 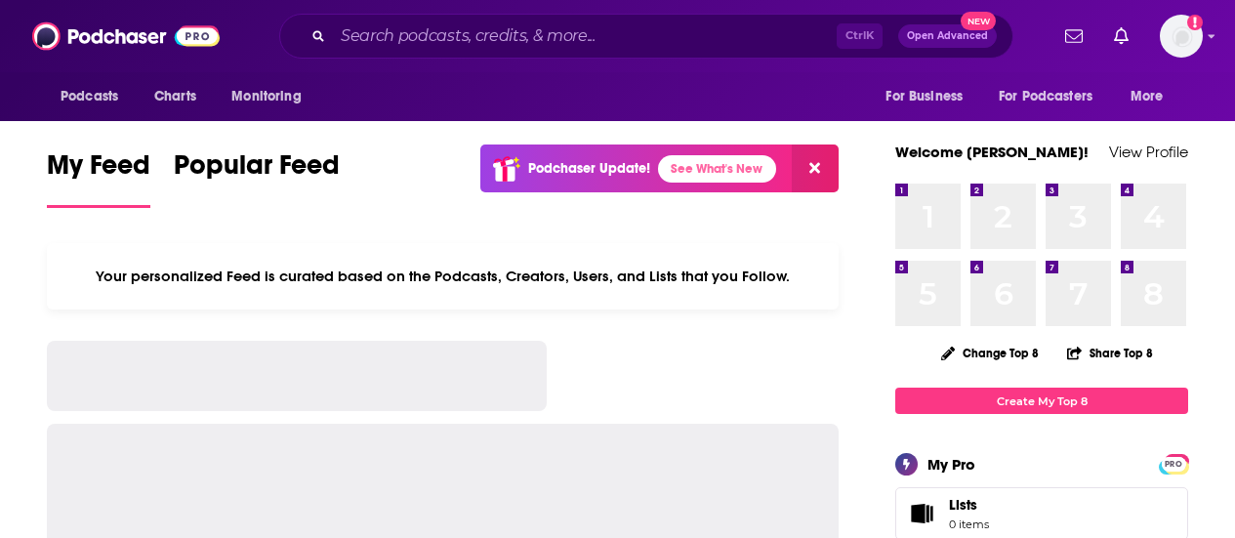 I want to click on p: Podchaser Update!, so click(x=589, y=168).